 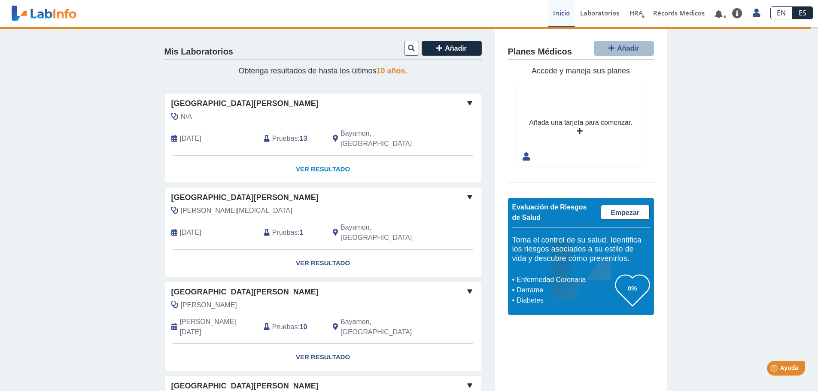 What do you see at coordinates (322, 71) in the screenshot?
I see `span: Obtenga resultados de hasta los últimos .` at bounding box center [322, 71].